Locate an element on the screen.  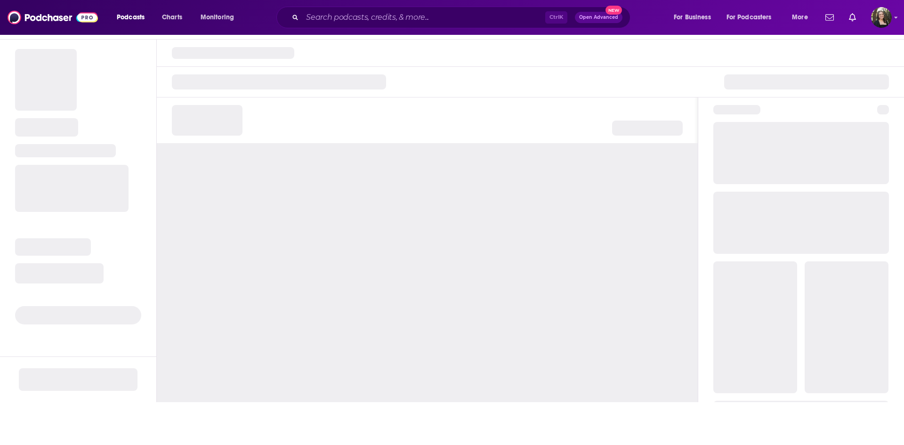
span: More is located at coordinates (800, 17).